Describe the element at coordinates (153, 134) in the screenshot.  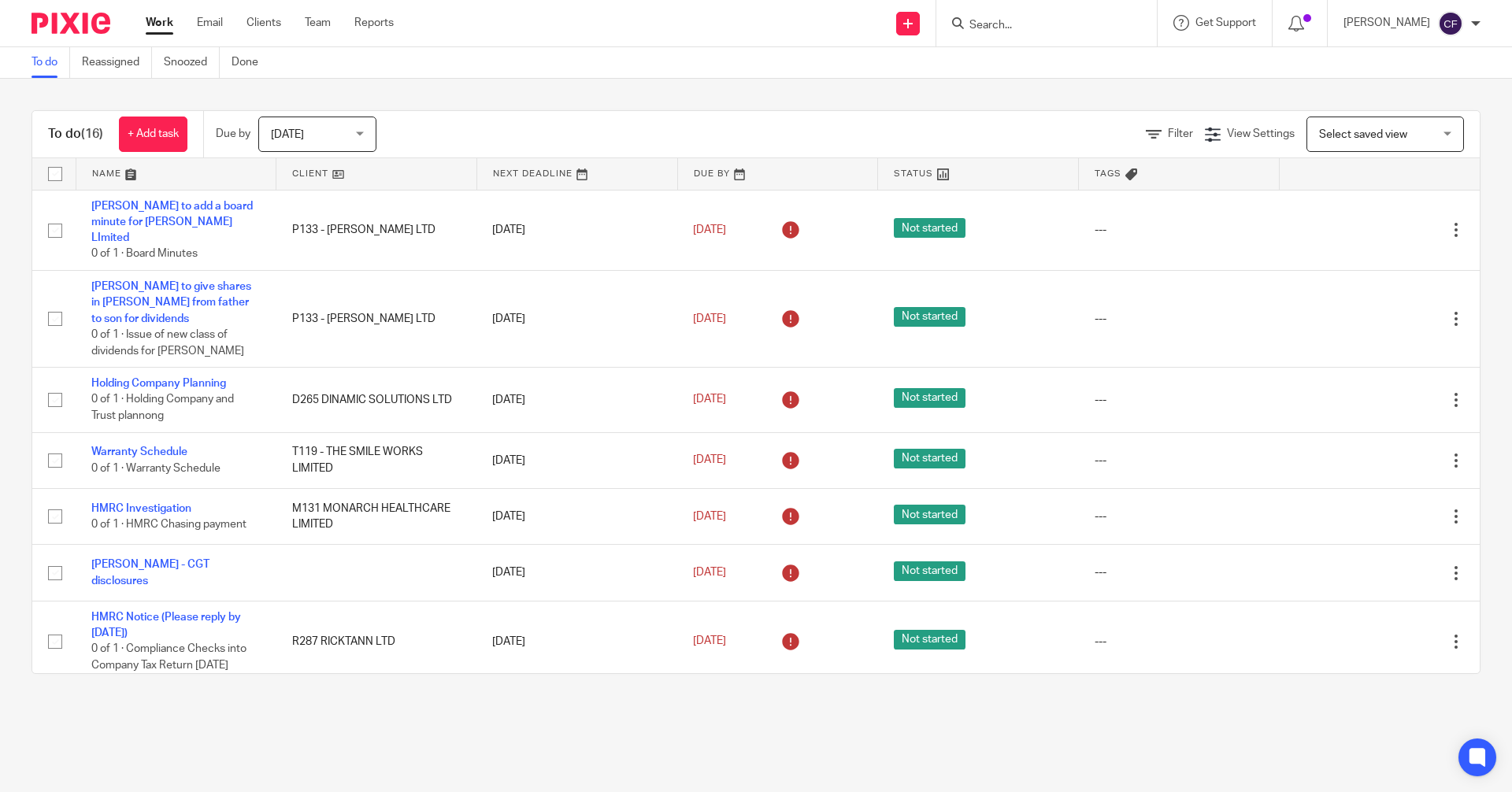
I see `a: + Add task` at that location.